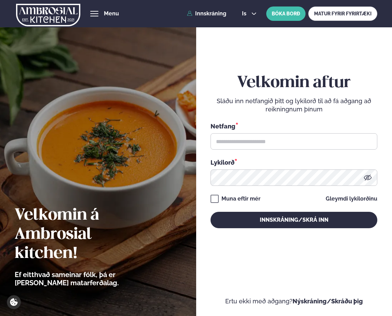  What do you see at coordinates (94, 14) in the screenshot?
I see `button: hamburger` at bounding box center [94, 14].